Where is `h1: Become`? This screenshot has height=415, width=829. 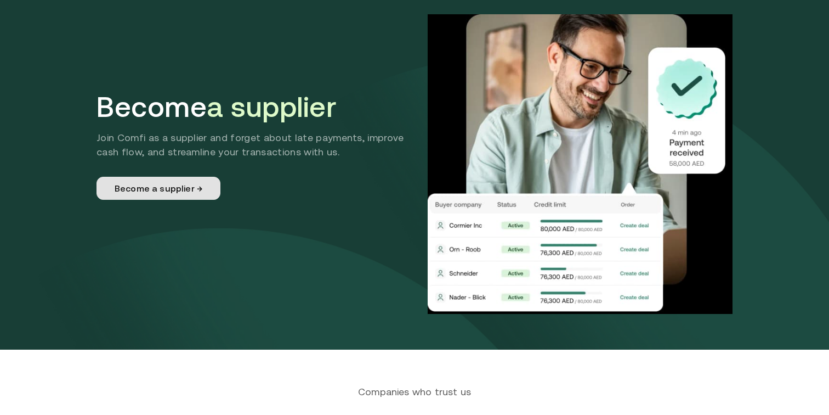
h1: Become is located at coordinates (257, 107).